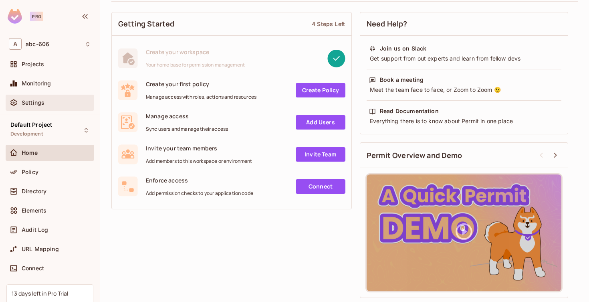 This screenshot has height=302, width=589. What do you see at coordinates (35, 230) in the screenshot?
I see `span: Audit Log` at bounding box center [35, 230].